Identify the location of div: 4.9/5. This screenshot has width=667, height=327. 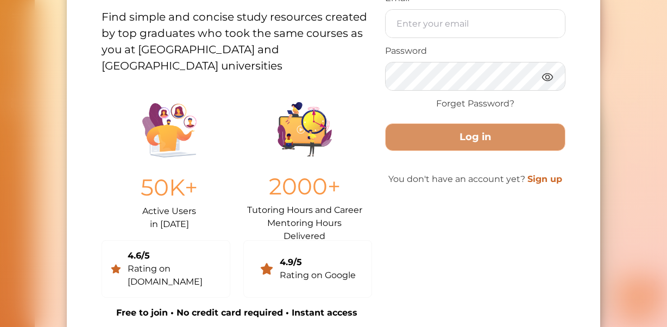
(317, 262).